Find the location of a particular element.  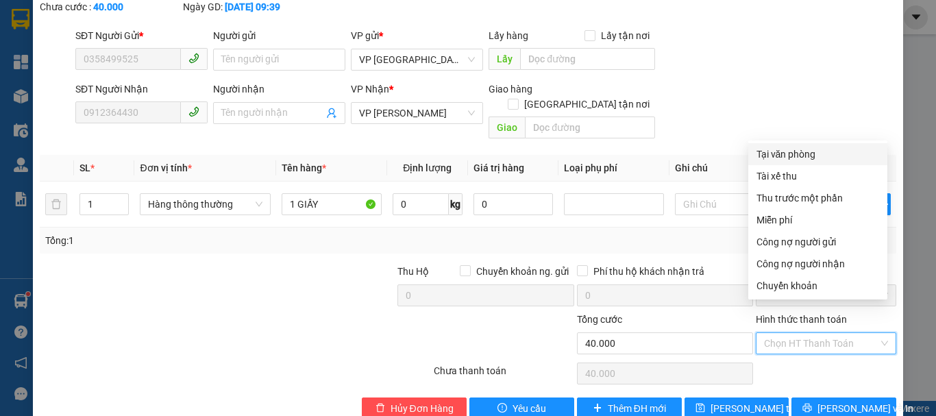

div: Cước gửi hàng sẽ được ghi vào công nợ của người nhận is located at coordinates (817, 264).